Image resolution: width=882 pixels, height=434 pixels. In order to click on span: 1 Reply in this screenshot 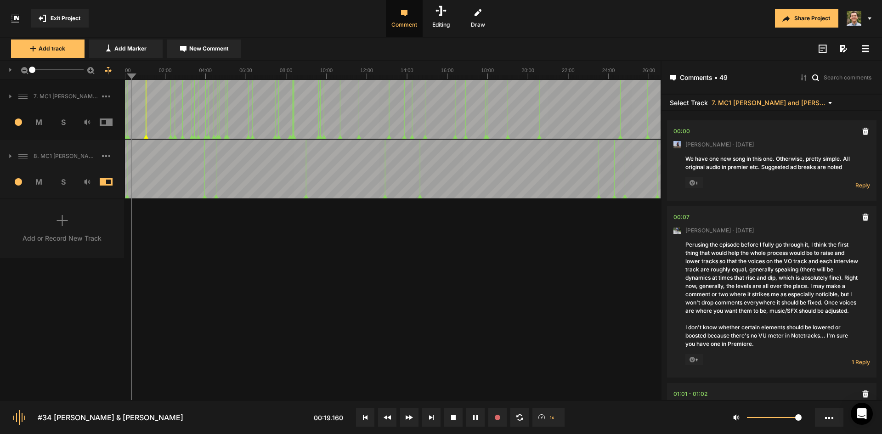, I will do `click(861, 362)`.